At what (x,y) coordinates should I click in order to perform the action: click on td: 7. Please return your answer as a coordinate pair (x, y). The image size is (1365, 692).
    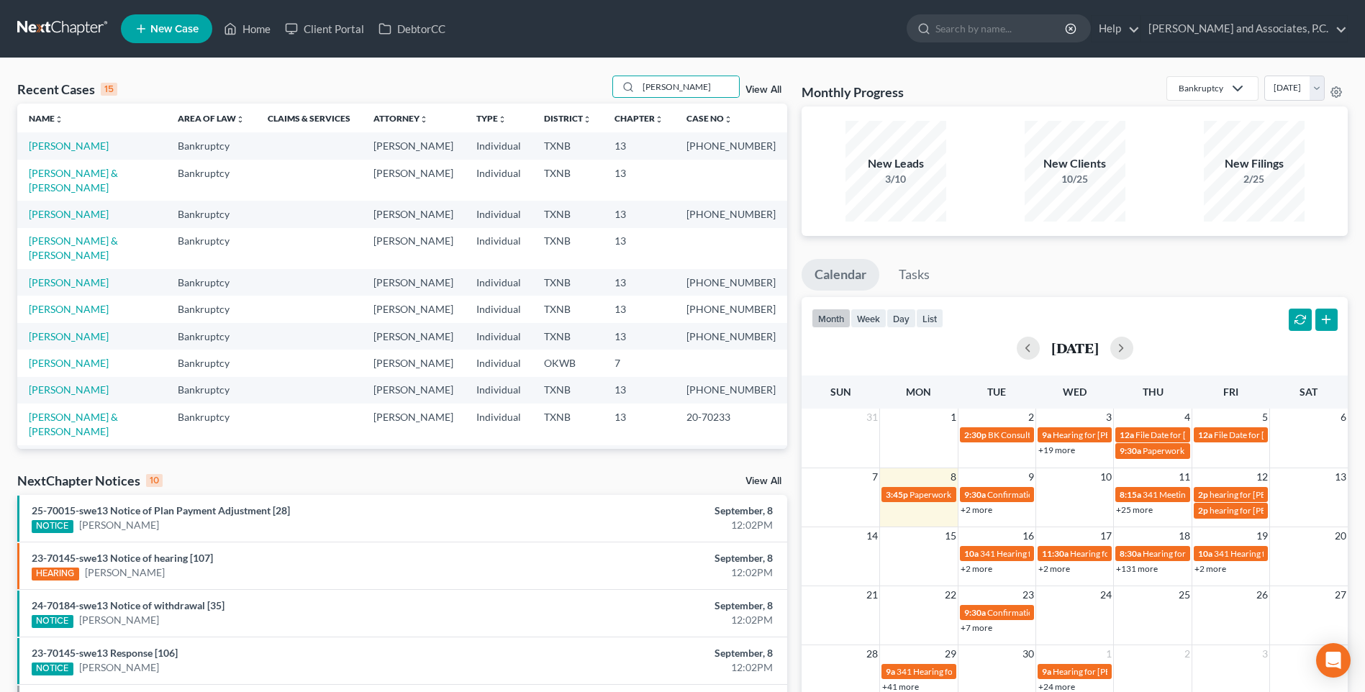
    Looking at the image, I should click on (639, 363).